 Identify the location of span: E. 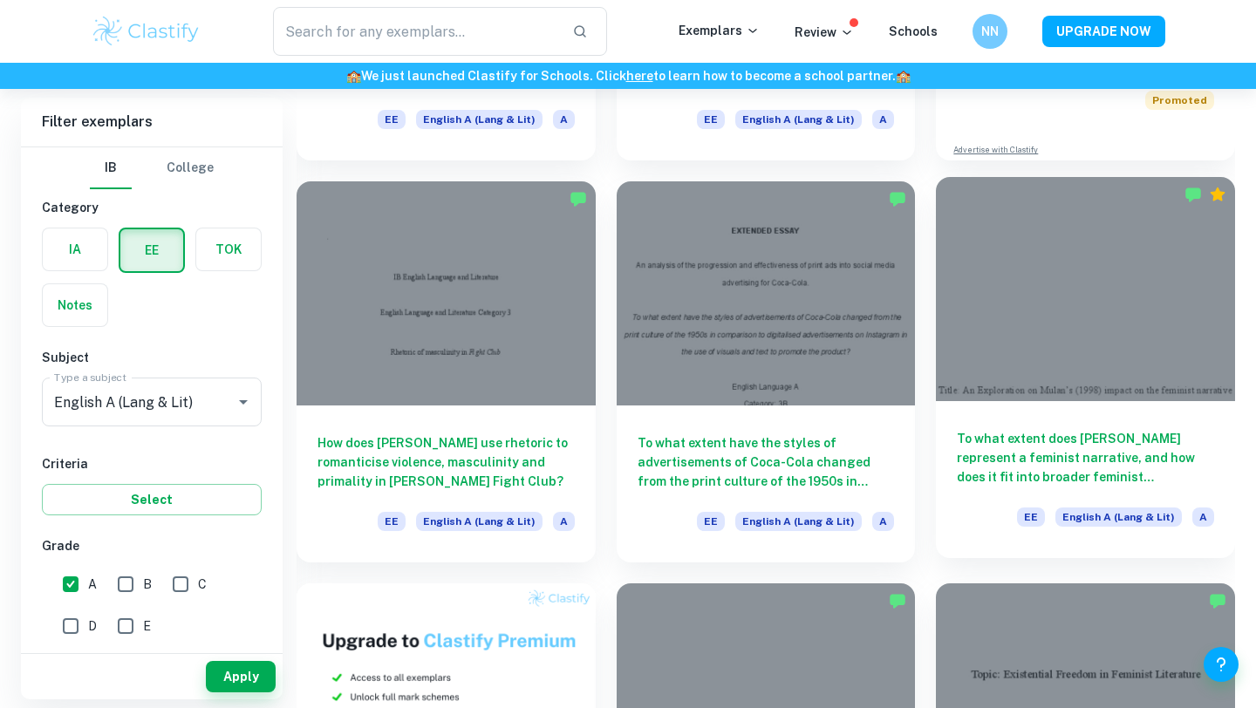
(147, 626).